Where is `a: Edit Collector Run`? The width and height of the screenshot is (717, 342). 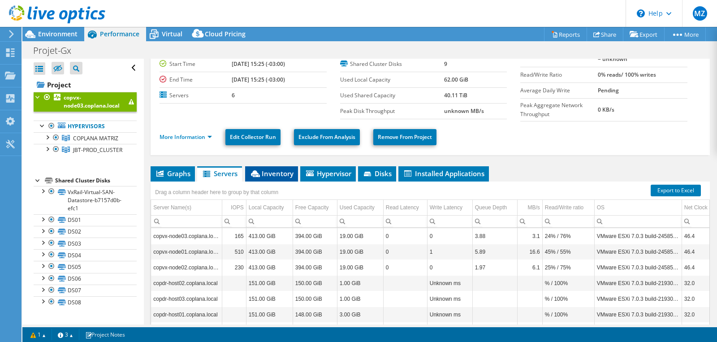 a: Edit Collector Run is located at coordinates (253, 137).